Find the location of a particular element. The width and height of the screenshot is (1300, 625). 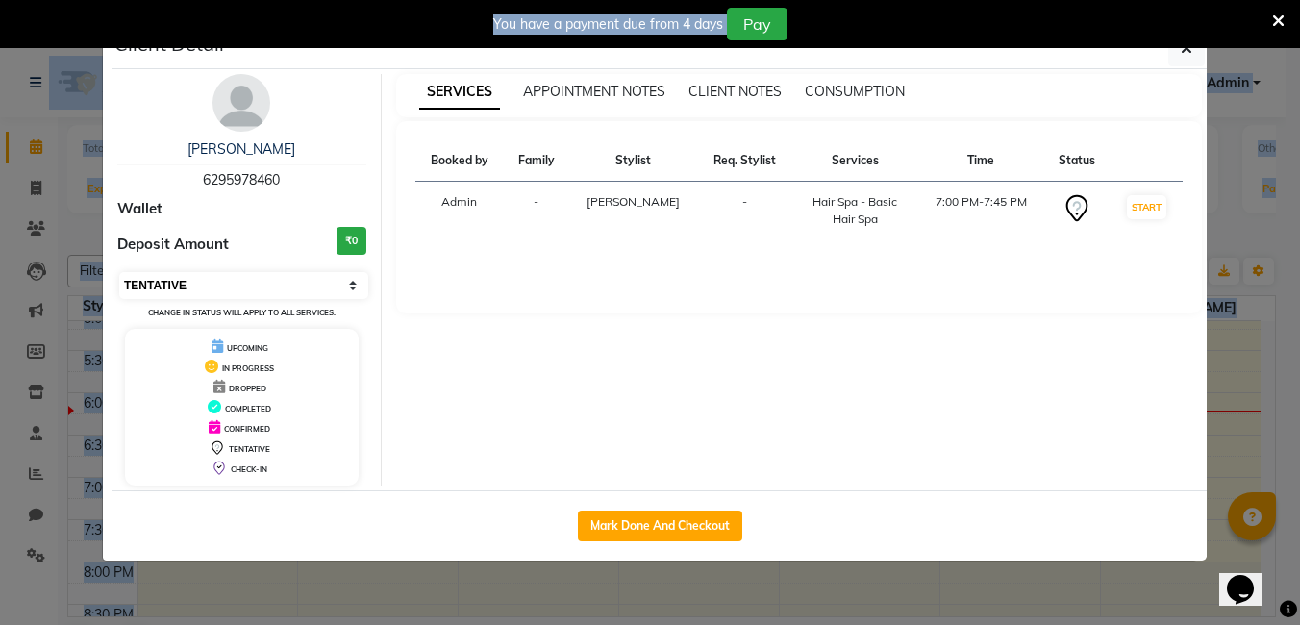

span: DROPPED is located at coordinates (247, 388).